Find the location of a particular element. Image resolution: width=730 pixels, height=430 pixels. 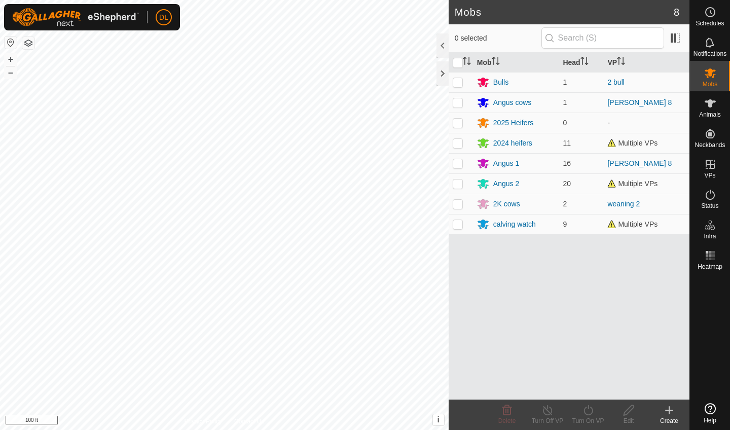

span: 0 selected is located at coordinates (498, 38).